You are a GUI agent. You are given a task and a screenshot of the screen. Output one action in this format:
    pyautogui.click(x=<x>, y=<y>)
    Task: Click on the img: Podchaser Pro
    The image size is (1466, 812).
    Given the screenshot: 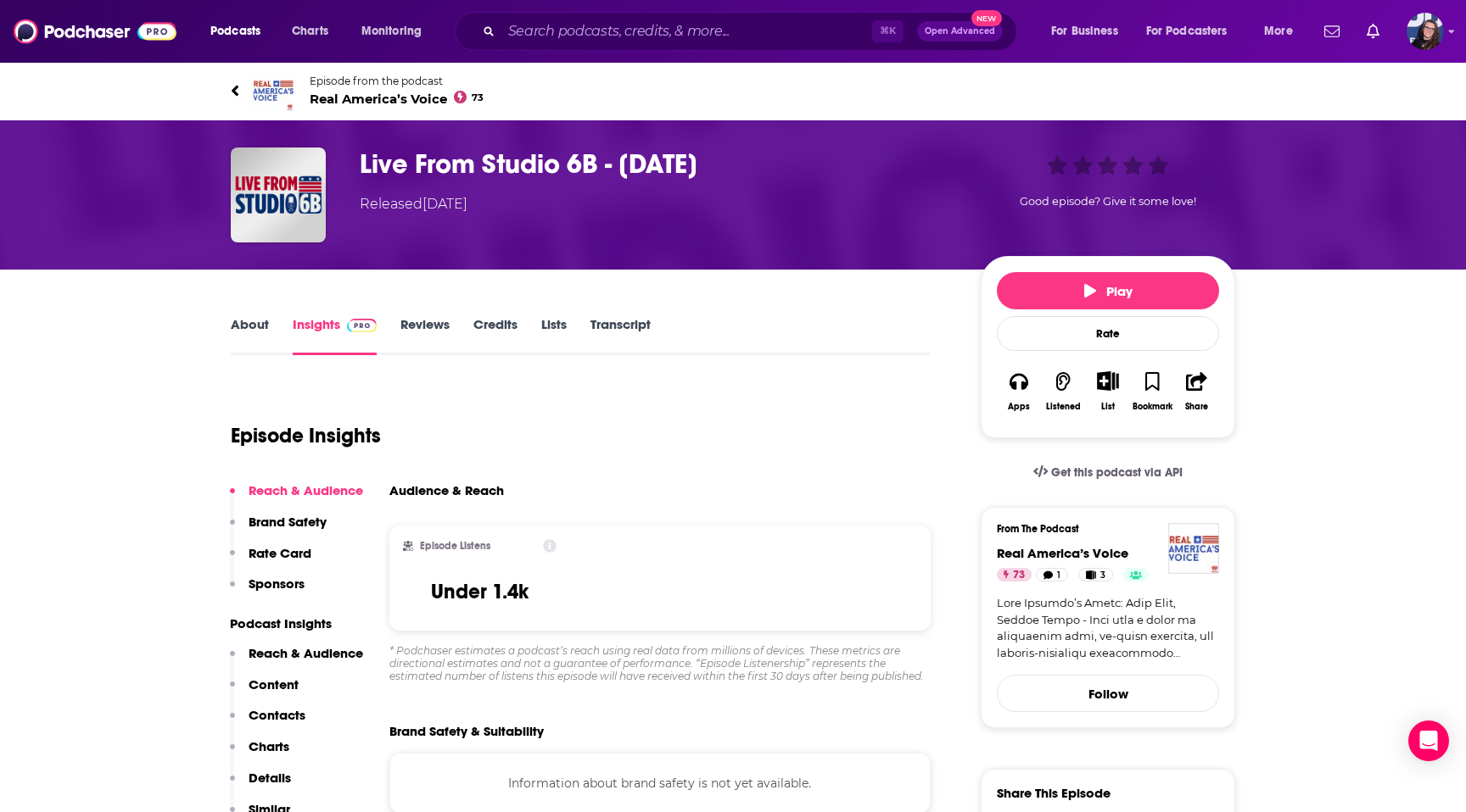 What is the action you would take?
    pyautogui.click(x=362, y=326)
    